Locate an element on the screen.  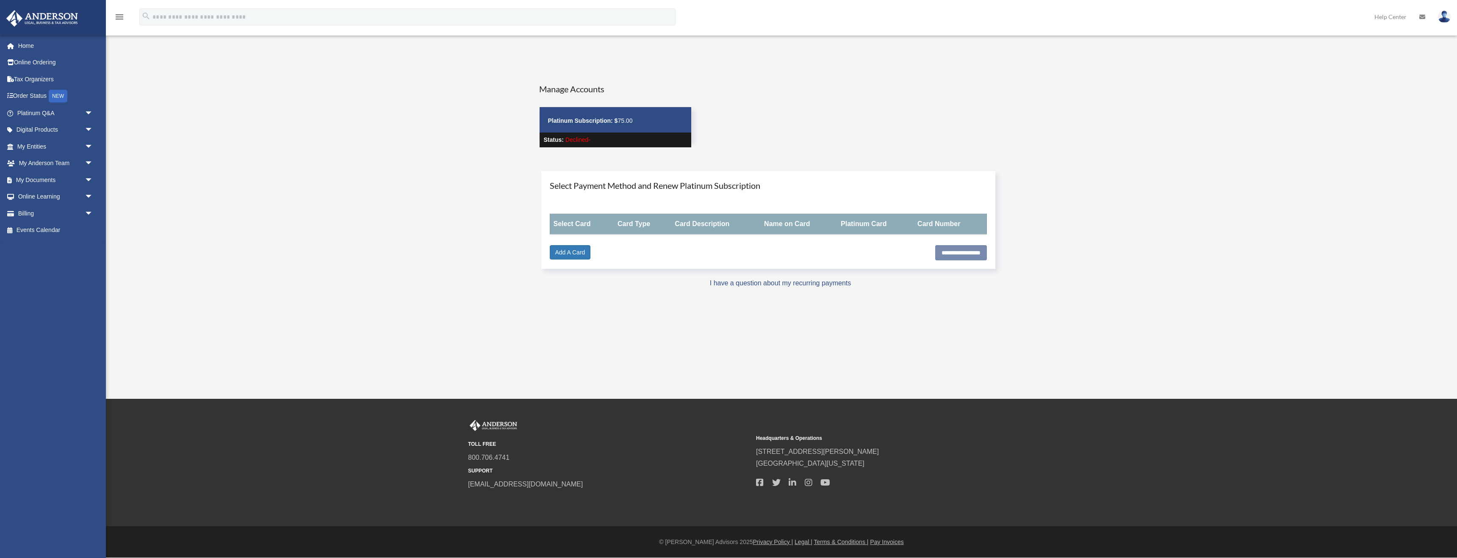
a: My Entitiesarrow_drop_down is located at coordinates (56, 147).